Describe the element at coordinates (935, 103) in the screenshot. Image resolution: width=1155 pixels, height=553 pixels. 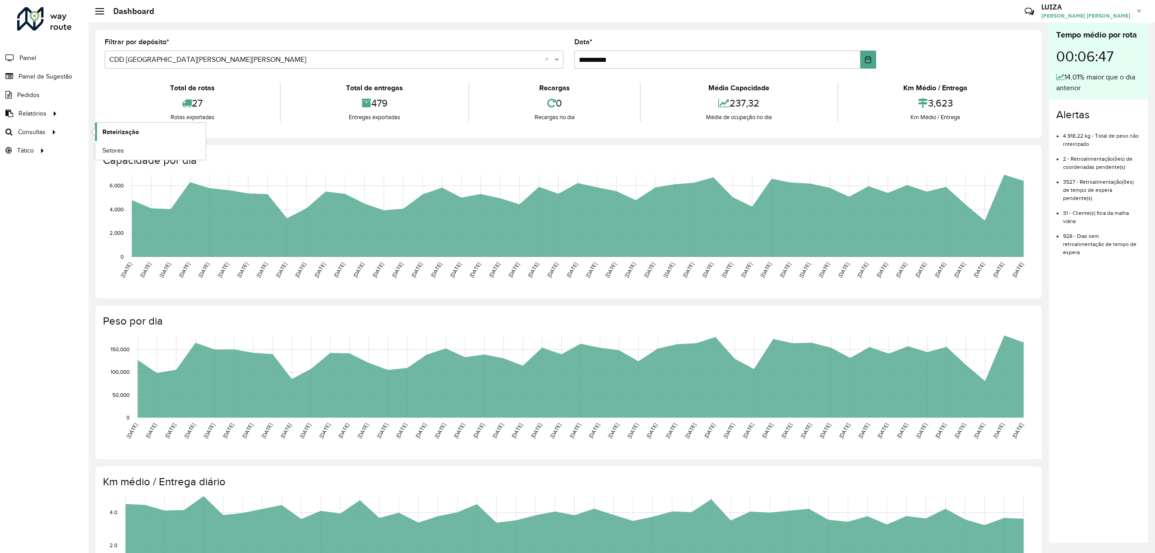
I see `div: 3,623` at that location.